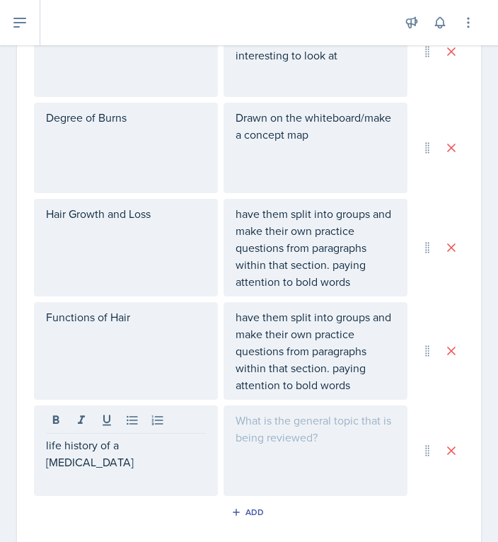  Describe the element at coordinates (126, 117) in the screenshot. I see `p: Degree of Burns` at that location.